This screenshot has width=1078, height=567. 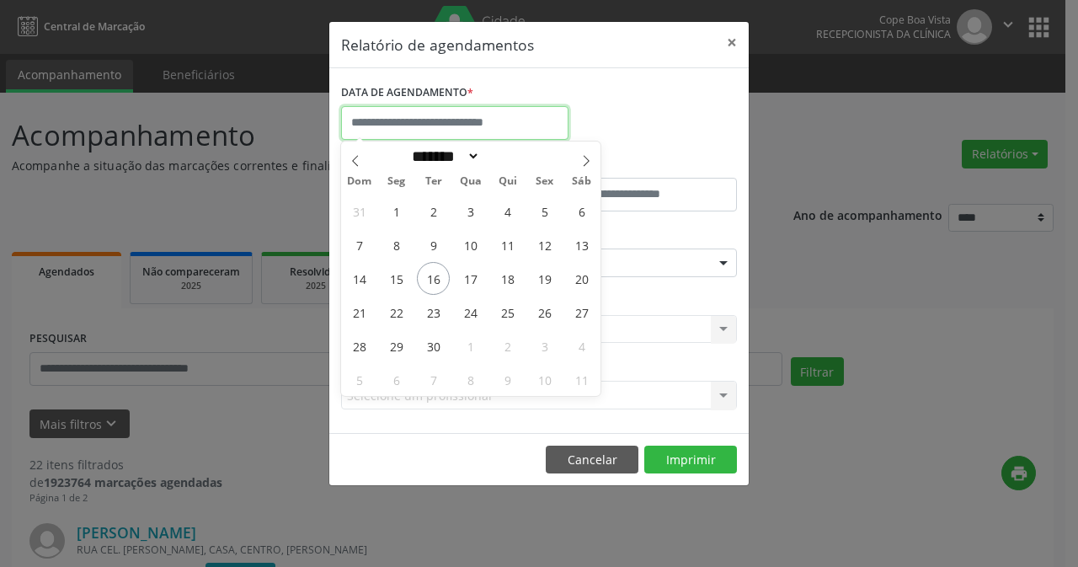 I want to click on span: Setembro 18, 2025, so click(x=507, y=278).